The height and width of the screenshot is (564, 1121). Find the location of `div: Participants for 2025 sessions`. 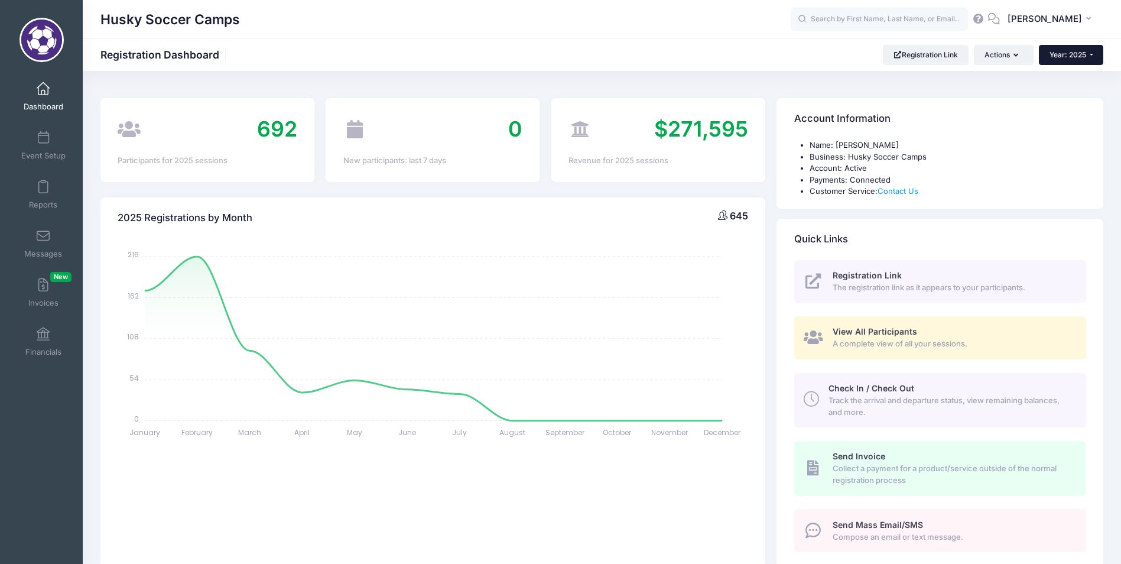

div: Participants for 2025 sessions is located at coordinates (207, 161).